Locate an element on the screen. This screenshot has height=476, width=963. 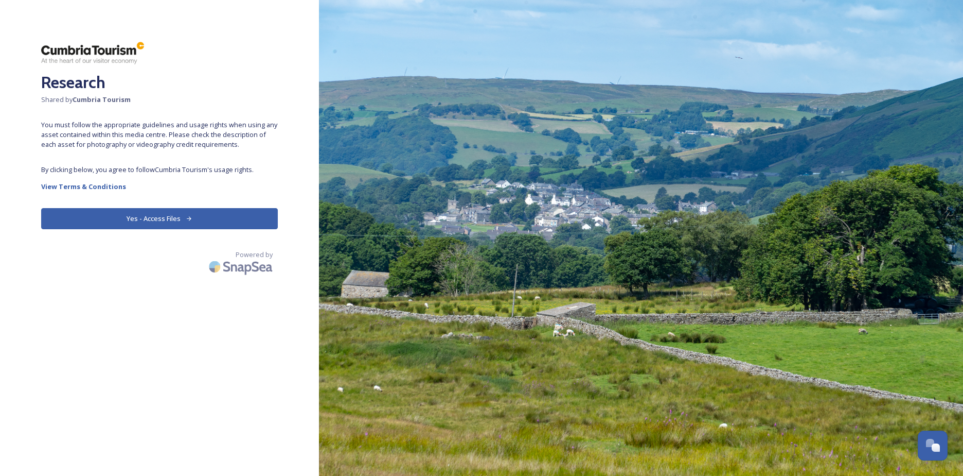
img: SnapSea Logo is located at coordinates (242, 266).